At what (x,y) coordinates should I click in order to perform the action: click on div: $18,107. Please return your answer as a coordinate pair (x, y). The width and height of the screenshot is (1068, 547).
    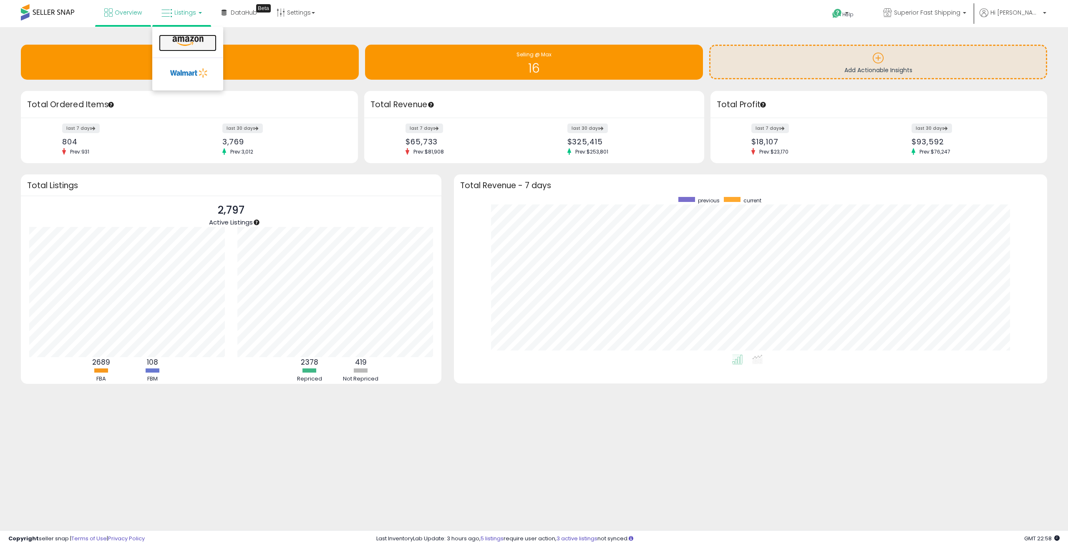
    Looking at the image, I should click on (812, 141).